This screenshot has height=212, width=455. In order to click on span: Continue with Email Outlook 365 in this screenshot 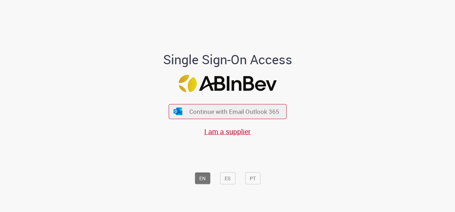, I will do `click(234, 111)`.